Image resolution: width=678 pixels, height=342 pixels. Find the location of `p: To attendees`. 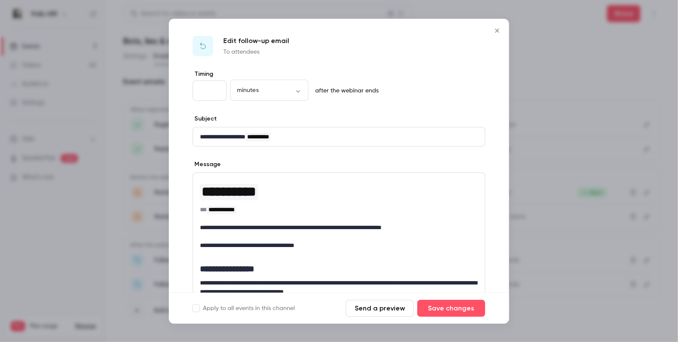

p: To attendees is located at coordinates (256, 52).